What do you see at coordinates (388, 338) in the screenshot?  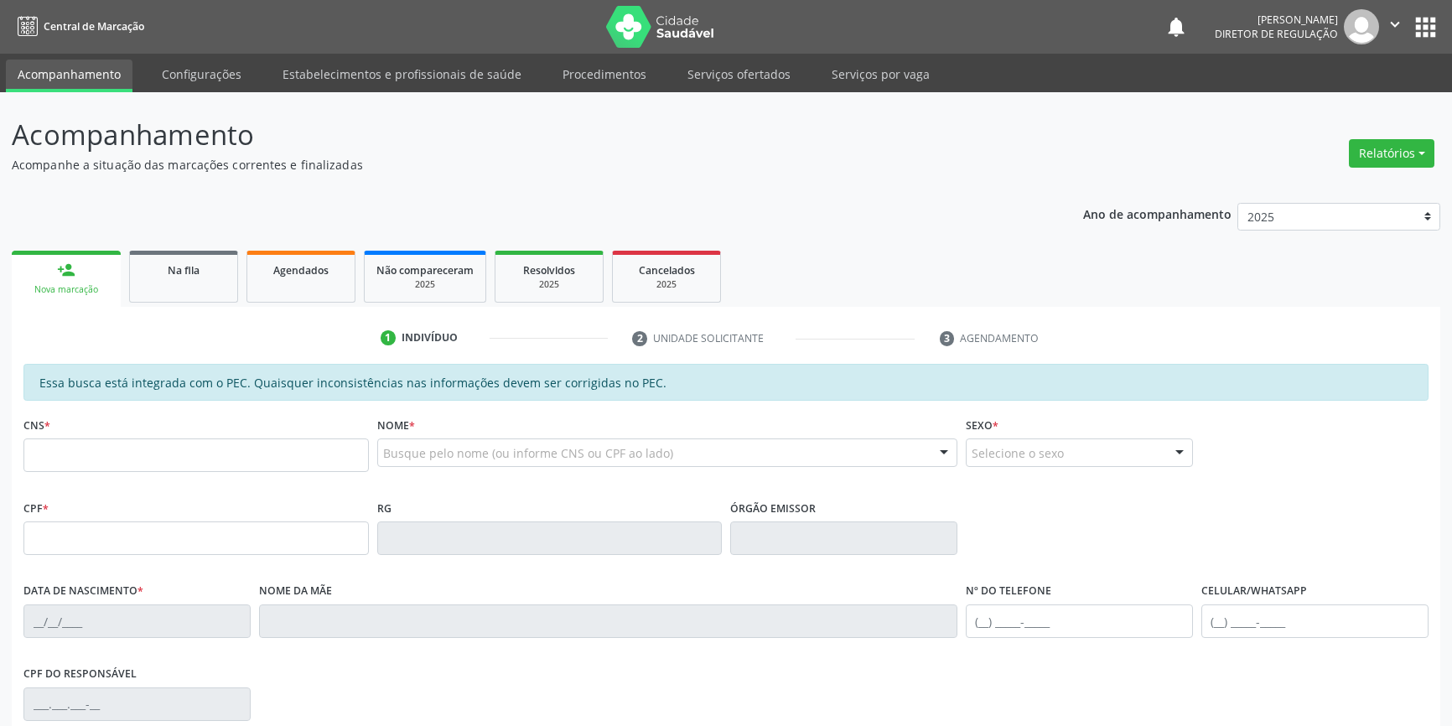 I see `div: 1` at bounding box center [388, 338].